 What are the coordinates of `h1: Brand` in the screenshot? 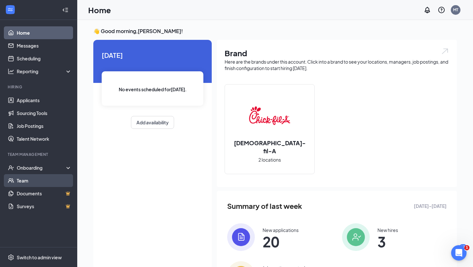 It's located at (337, 53).